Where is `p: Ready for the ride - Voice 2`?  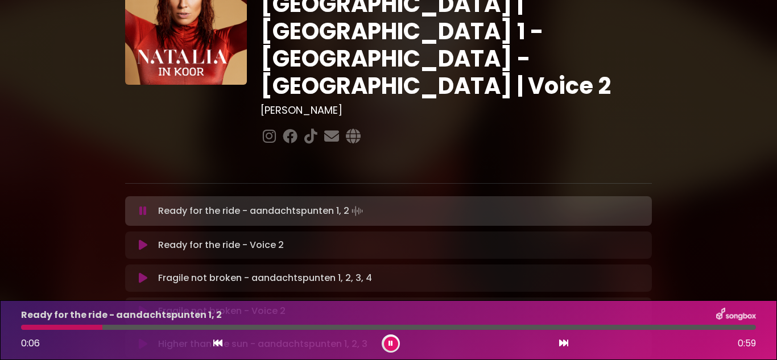
p: Ready for the ride - Voice 2 is located at coordinates (221, 245).